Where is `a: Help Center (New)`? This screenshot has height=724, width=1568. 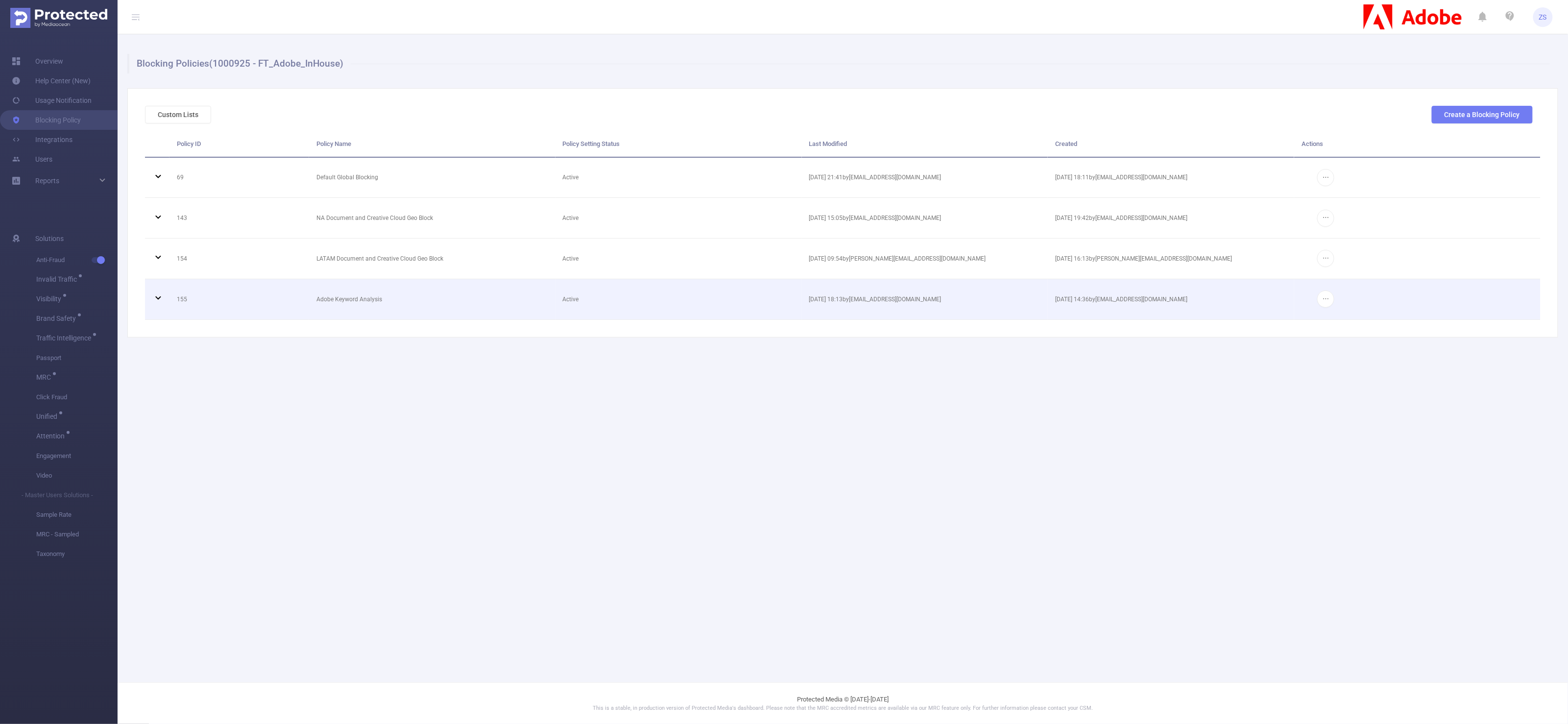 a: Help Center (New) is located at coordinates (51, 81).